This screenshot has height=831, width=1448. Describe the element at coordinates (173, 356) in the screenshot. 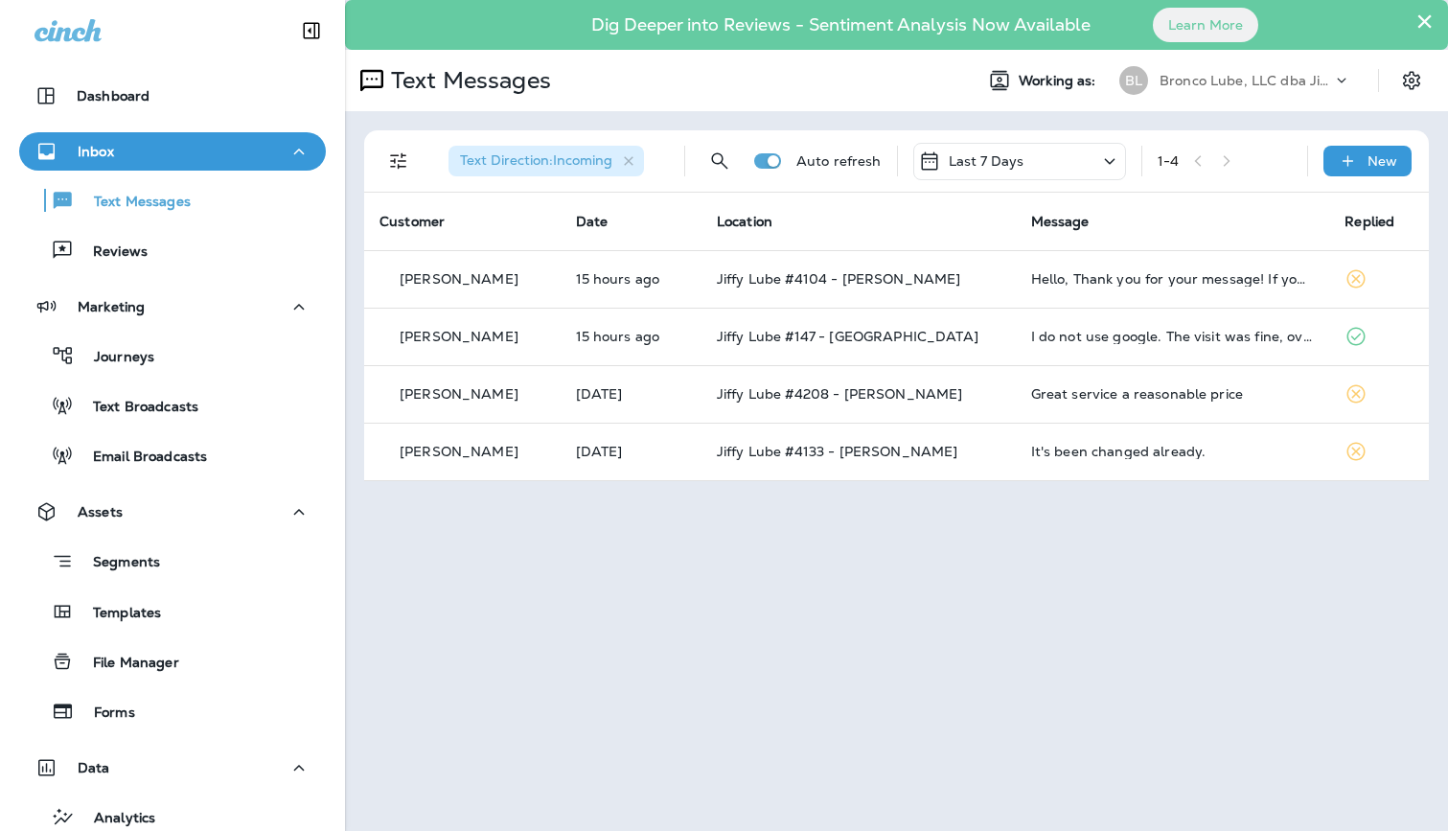

I see `button: Journeys` at that location.